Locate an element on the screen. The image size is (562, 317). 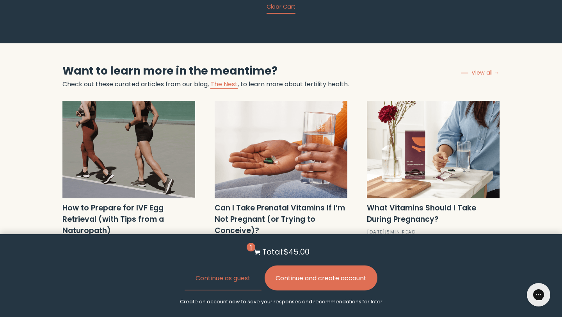
strong: How to Prepare for IVF Egg Retrieval (with Tips from a Naturopath) is located at coordinates (113, 219).